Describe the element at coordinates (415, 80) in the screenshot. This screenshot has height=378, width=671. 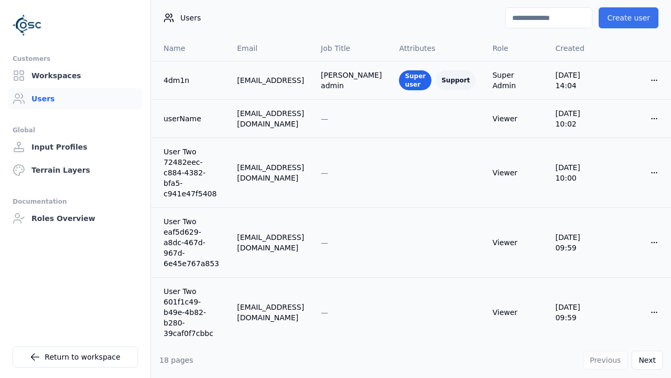
I see `div: Super user` at that location.